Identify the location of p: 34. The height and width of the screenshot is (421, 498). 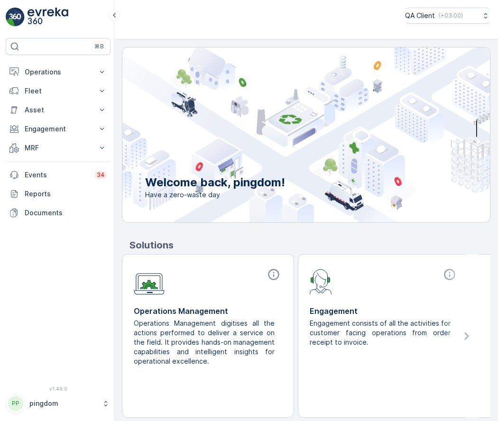
(101, 175).